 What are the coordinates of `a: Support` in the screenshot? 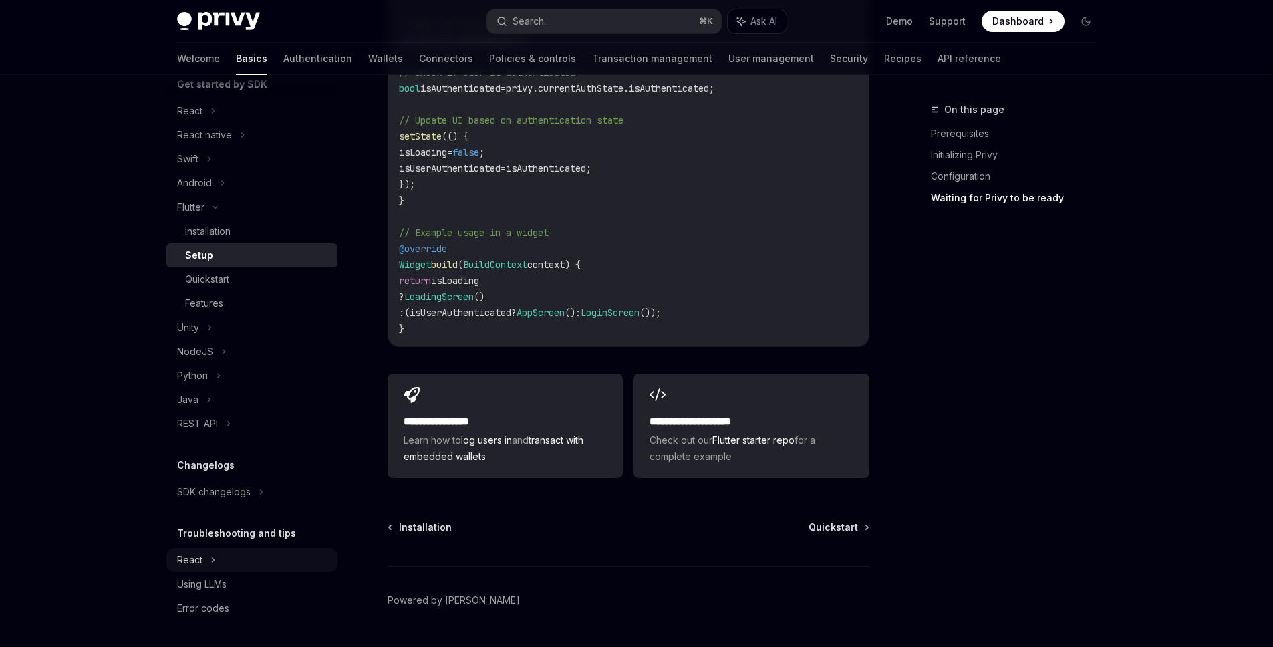 It's located at (947, 21).